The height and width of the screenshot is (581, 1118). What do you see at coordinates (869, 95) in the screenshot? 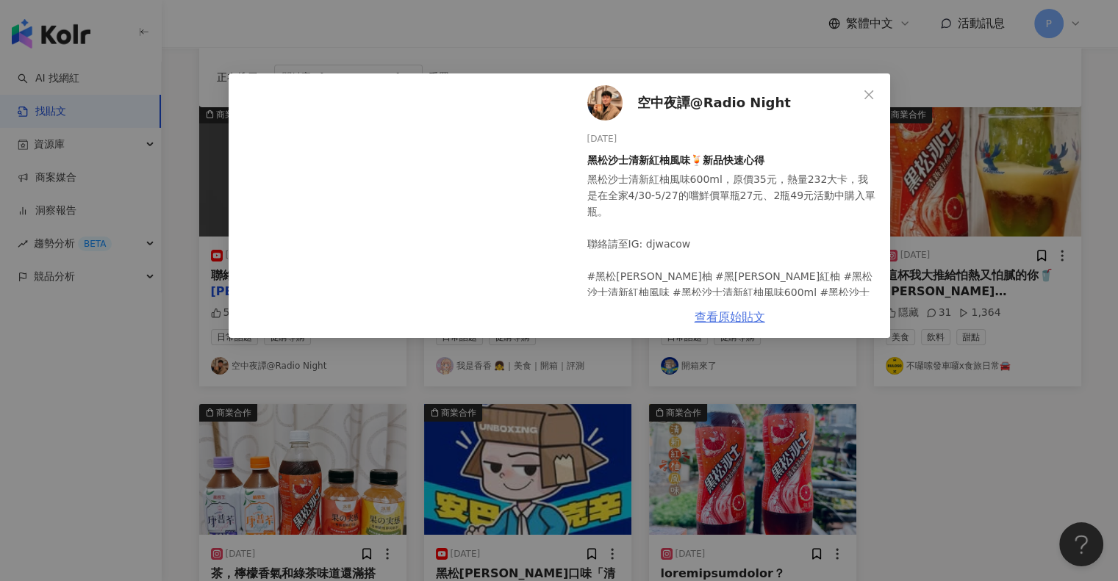
I see `button: Close` at bounding box center [869, 95].